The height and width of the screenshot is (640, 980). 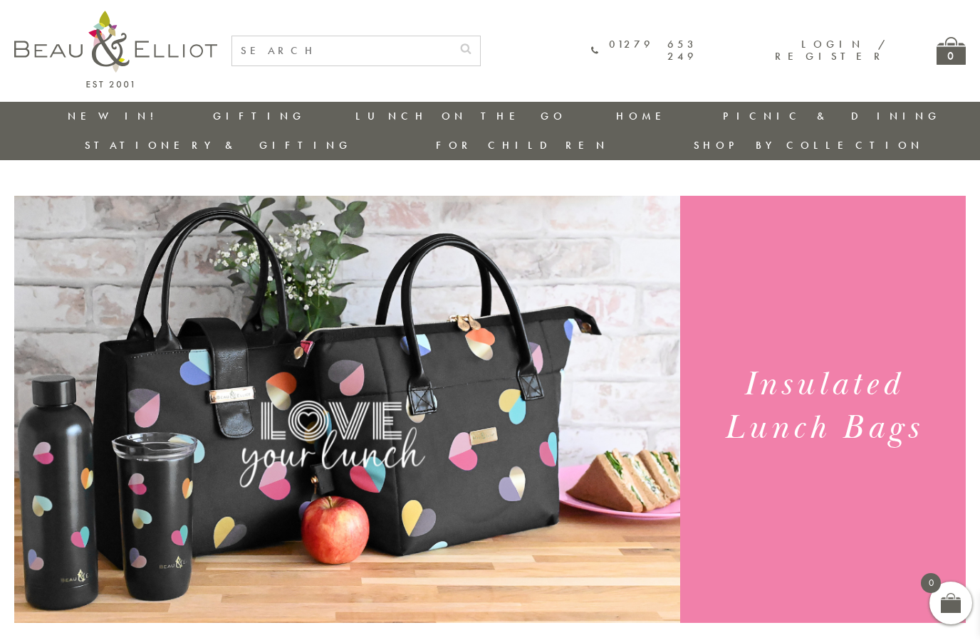 What do you see at coordinates (115, 49) in the screenshot?
I see `img: logo` at bounding box center [115, 49].